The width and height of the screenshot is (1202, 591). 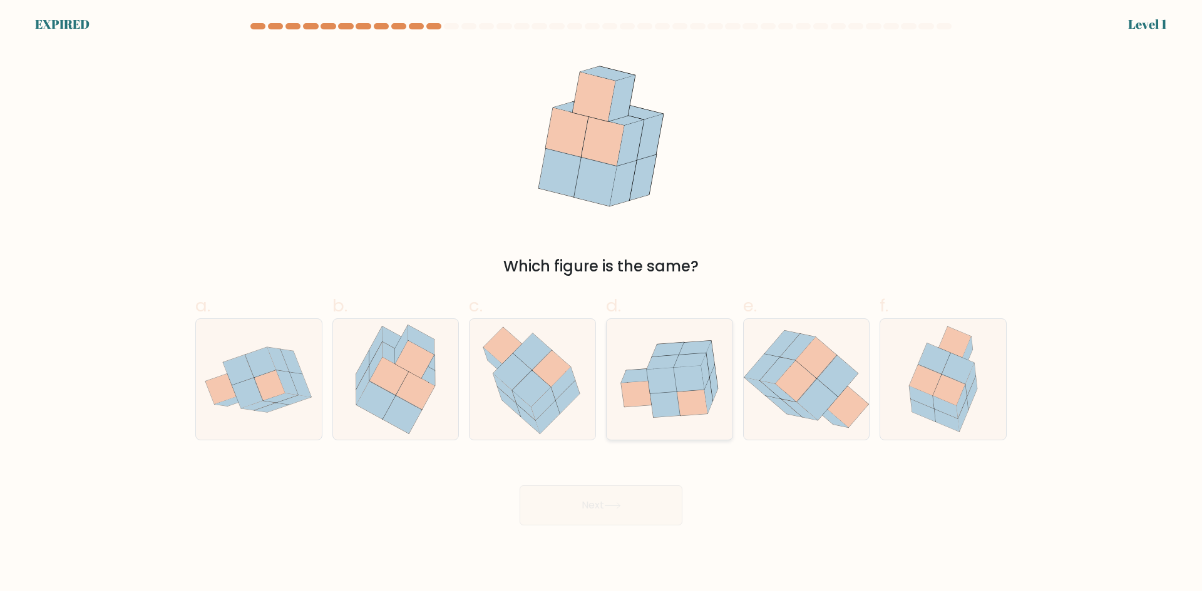 What do you see at coordinates (476, 305) in the screenshot?
I see `span: c.` at bounding box center [476, 305].